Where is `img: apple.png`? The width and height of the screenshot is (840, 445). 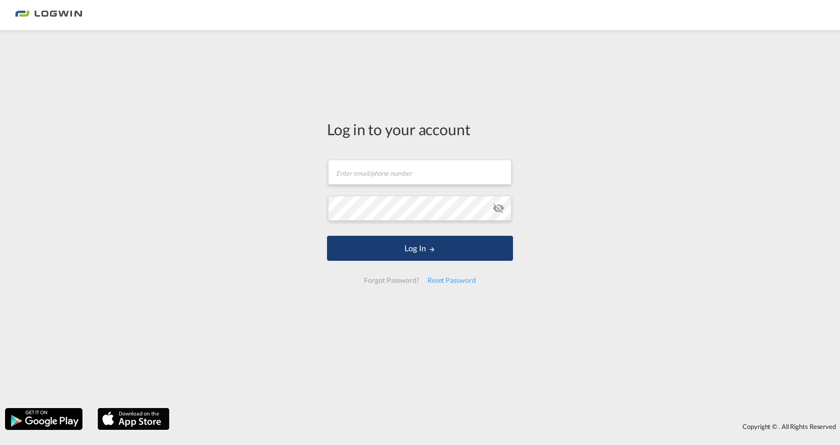 img: apple.png is located at coordinates (134, 419).